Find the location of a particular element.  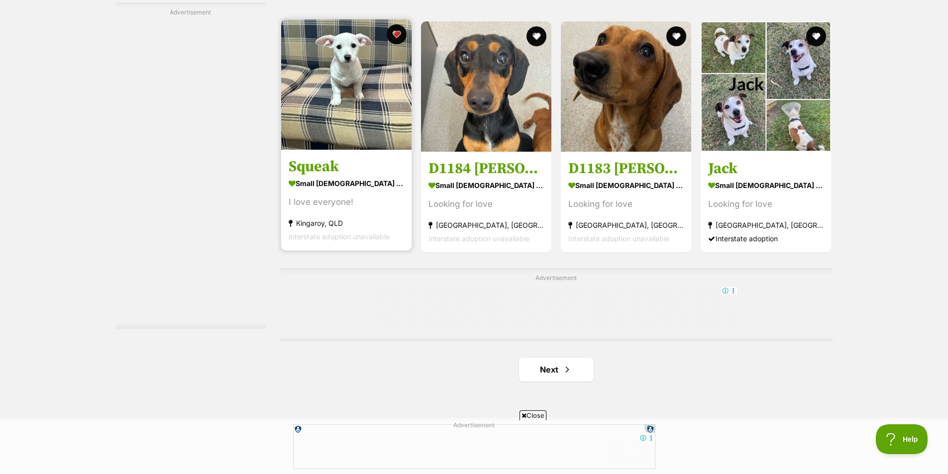

img: Jack - Jack Russell Terrier Dog is located at coordinates (766, 87).